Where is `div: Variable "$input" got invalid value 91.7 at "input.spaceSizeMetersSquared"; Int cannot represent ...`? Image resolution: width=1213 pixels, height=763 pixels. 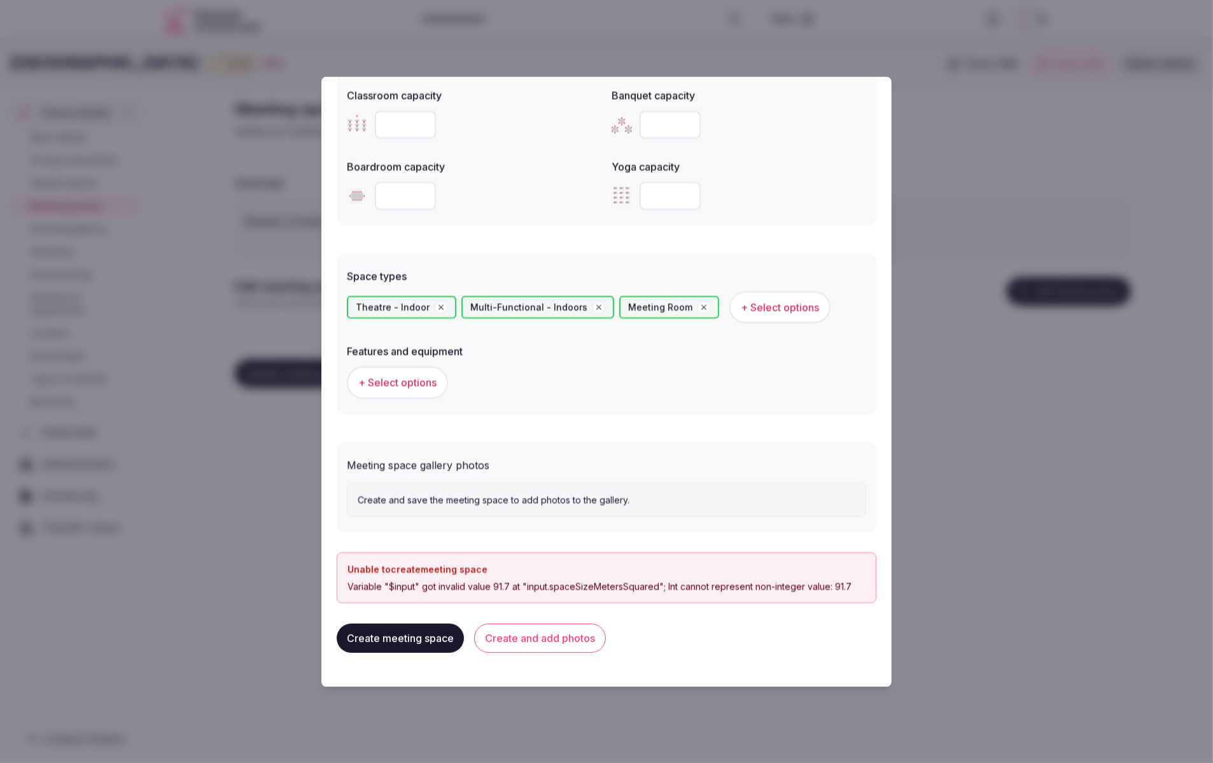
div: Variable "$input" got invalid value 91.7 at "input.spaceSizeMetersSquared"; Int cannot represent ... is located at coordinates (607, 586).